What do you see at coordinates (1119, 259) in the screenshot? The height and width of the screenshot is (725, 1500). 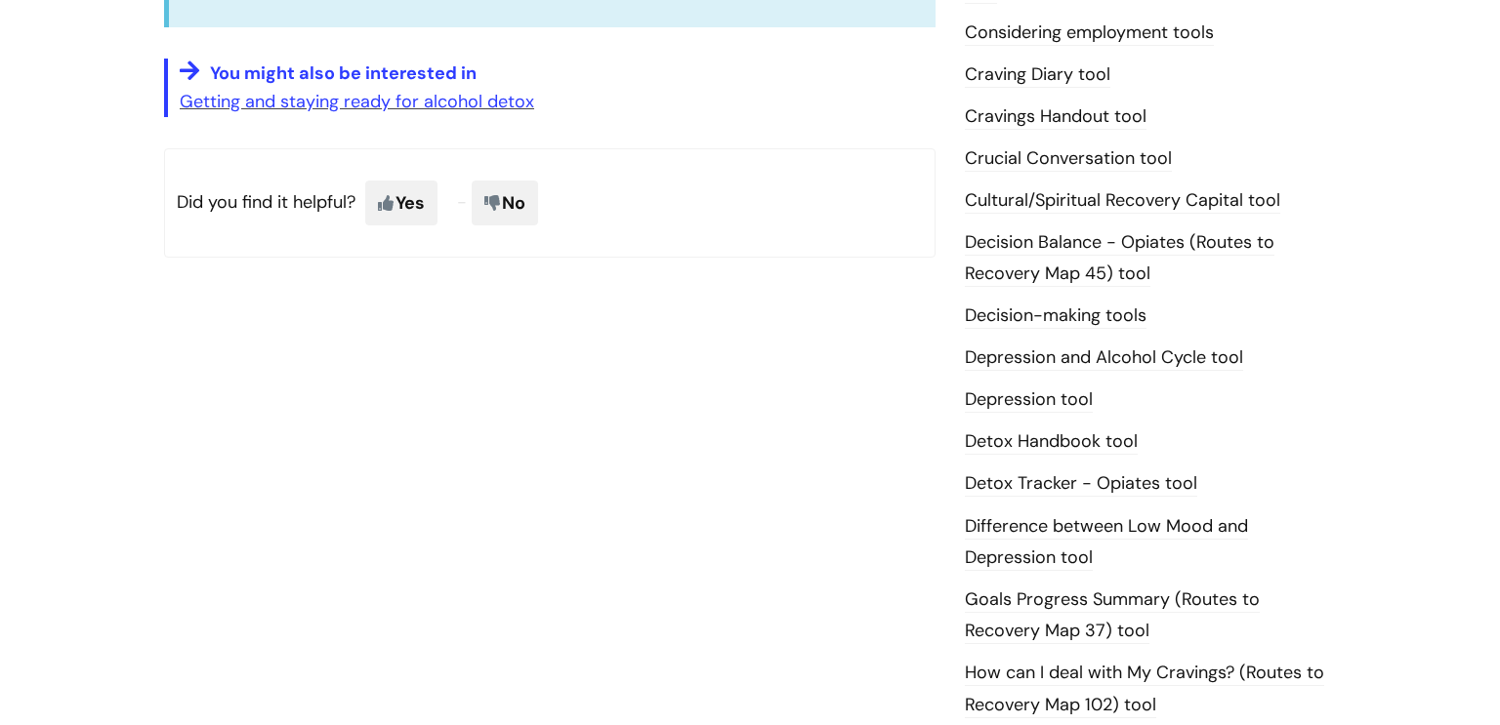 I see `a: Decision Balance - Opiates (Routes to Recovery Map 45) tool` at bounding box center [1119, 259].